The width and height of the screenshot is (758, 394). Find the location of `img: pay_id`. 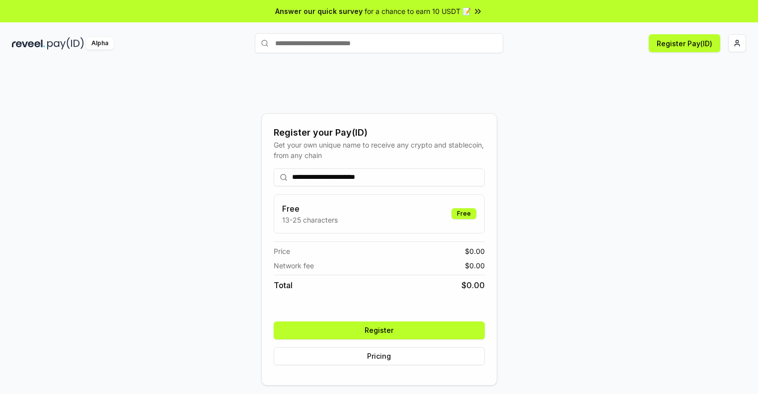

img: pay_id is located at coordinates (66, 43).